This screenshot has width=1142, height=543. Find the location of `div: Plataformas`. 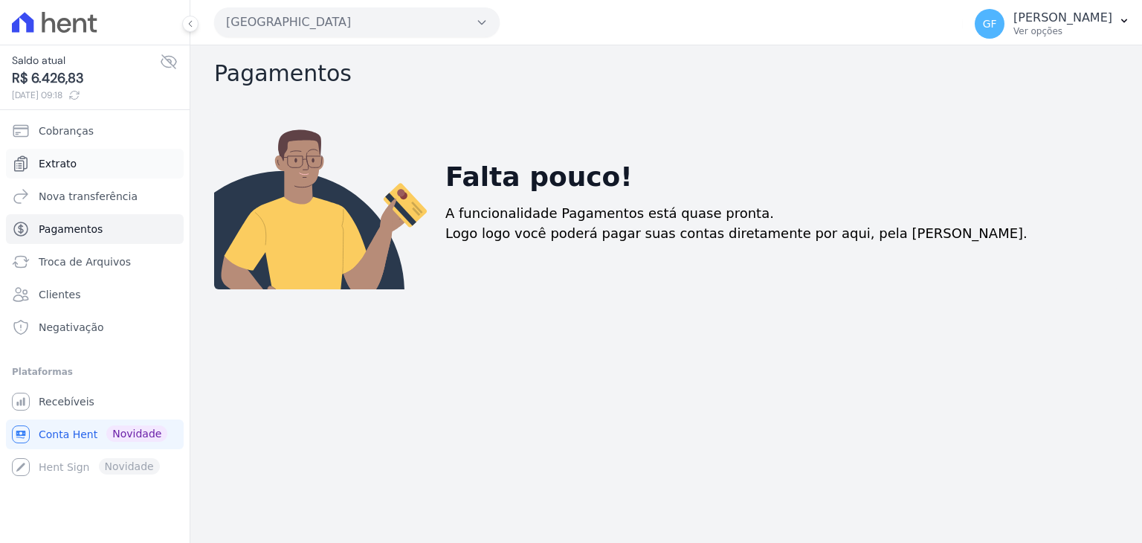

div: Plataformas is located at coordinates (94, 372).